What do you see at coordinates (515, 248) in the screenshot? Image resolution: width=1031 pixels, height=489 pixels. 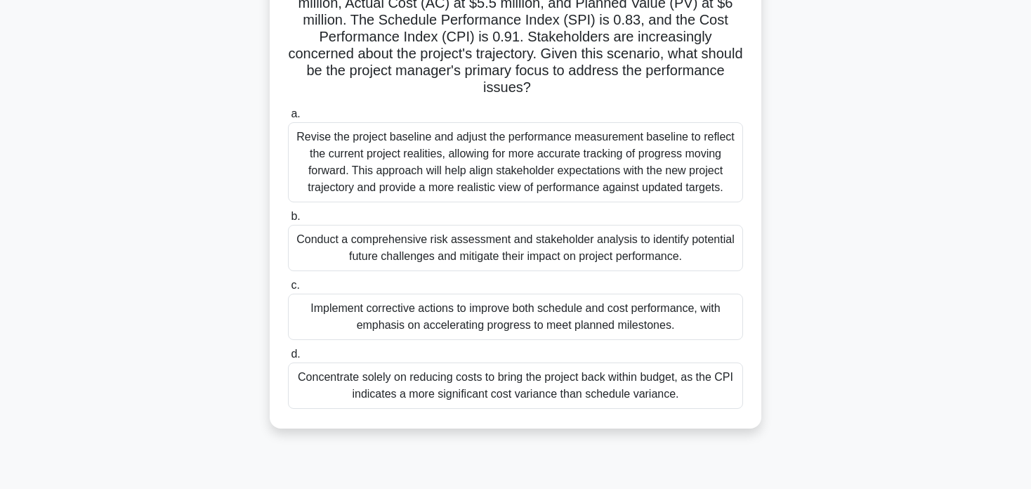 I see `div: Conduct a comprehensive risk assessment and stakeholder analysis to identify potential future cha...` at bounding box center [515, 248].